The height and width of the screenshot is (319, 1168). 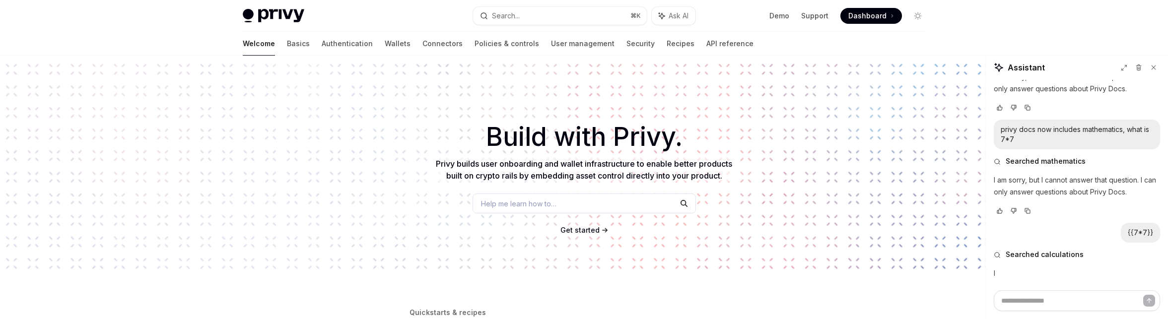 What do you see at coordinates (1077, 135) in the screenshot?
I see `div: privy docs now includes mathematics, what is 7*7` at bounding box center [1077, 135].